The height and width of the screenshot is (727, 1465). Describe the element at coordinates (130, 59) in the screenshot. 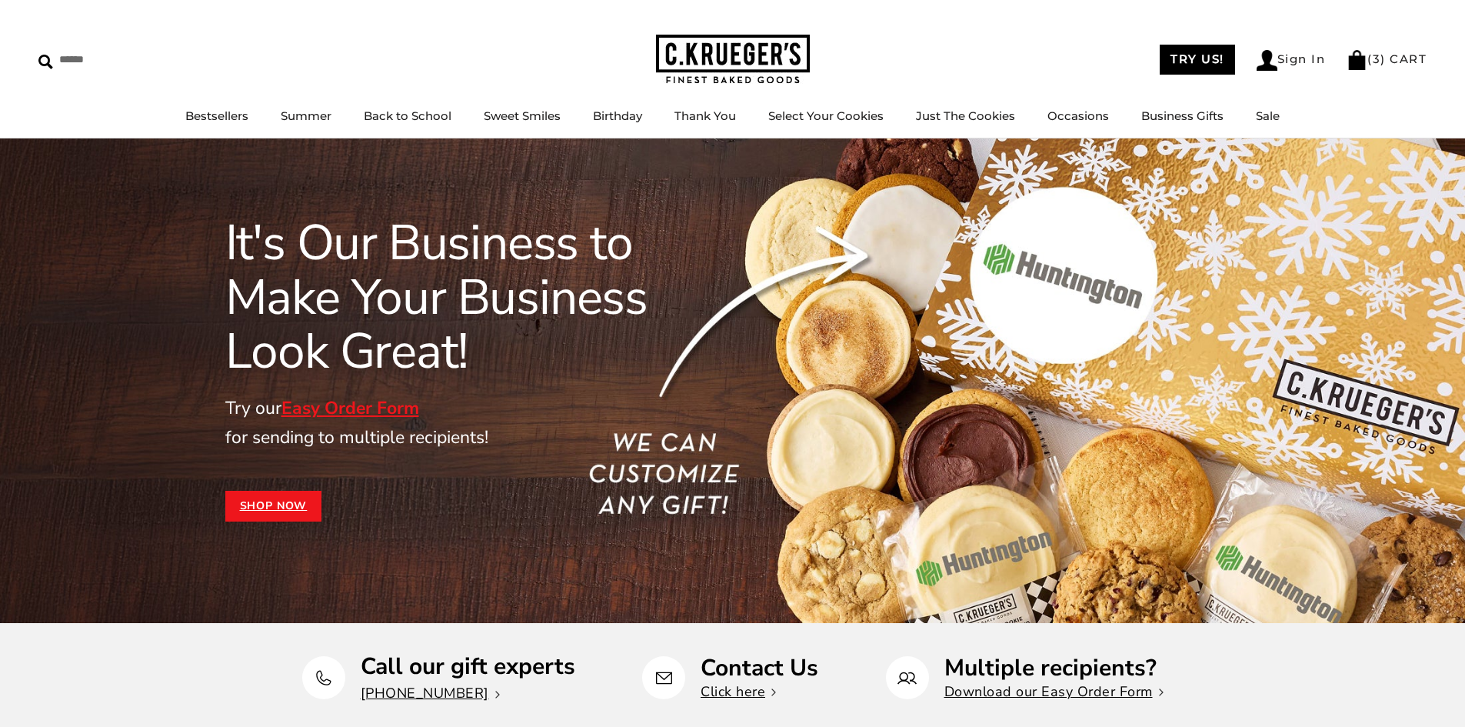

I see `input: Search` at that location.